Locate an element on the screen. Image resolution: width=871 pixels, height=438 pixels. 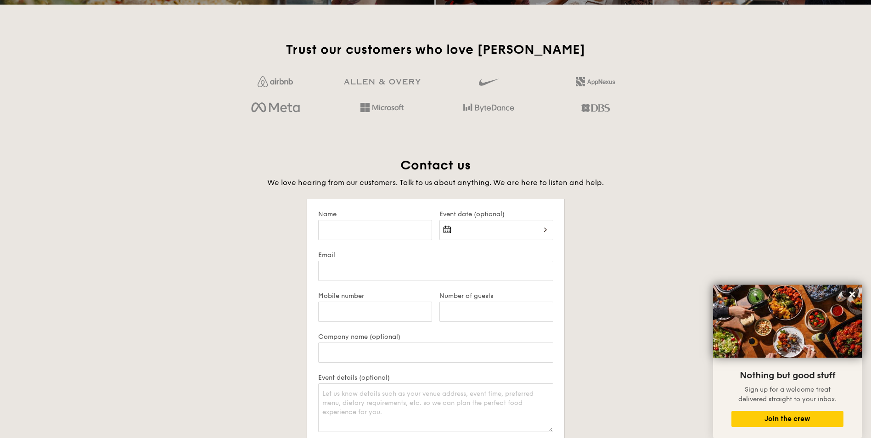
label: Number of guests is located at coordinates (496, 296).